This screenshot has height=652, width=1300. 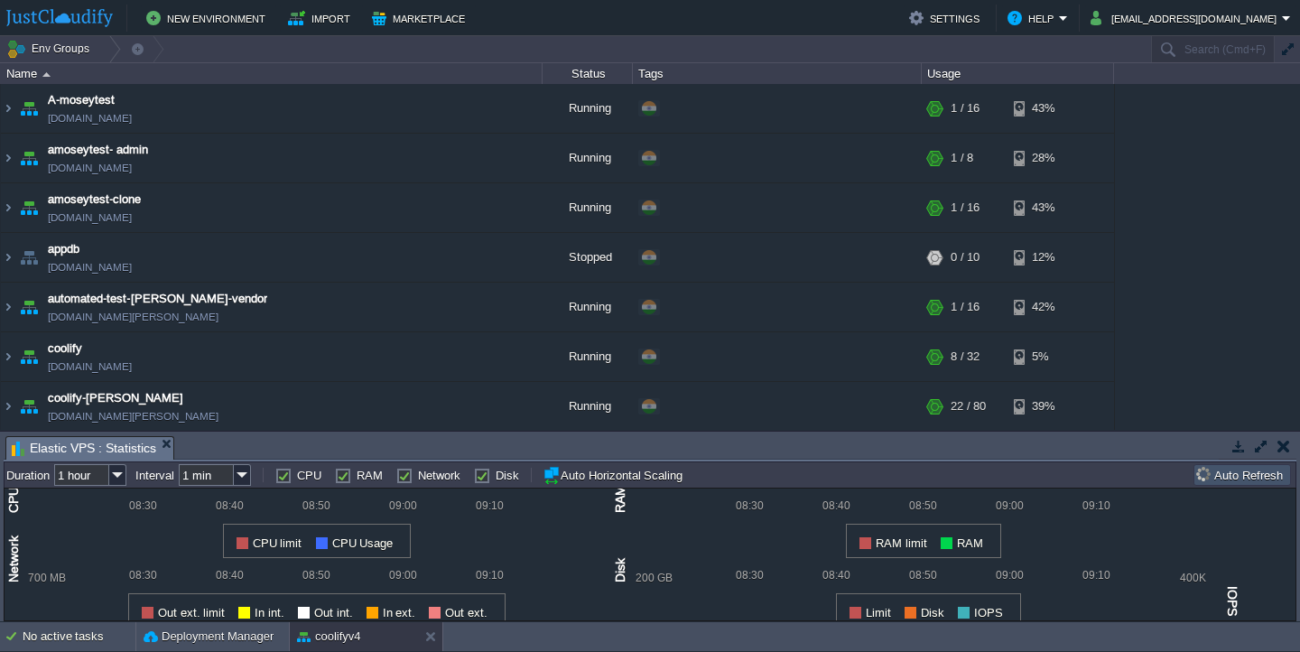 What do you see at coordinates (643, 578) in the screenshot?
I see `div: 200 GB` at bounding box center [643, 578].